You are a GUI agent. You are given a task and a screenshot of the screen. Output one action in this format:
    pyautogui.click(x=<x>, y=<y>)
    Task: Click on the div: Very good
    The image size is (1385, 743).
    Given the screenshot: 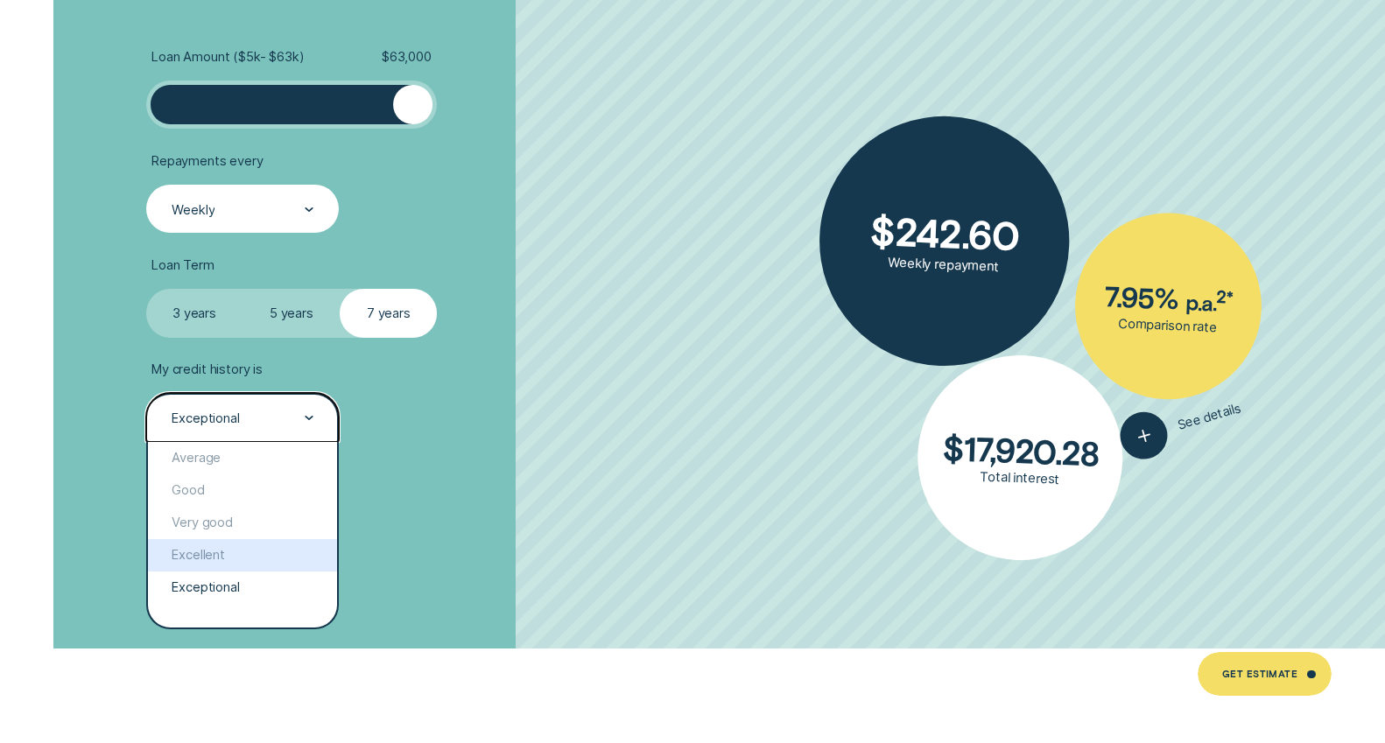 What is the action you would take?
    pyautogui.click(x=242, y=523)
    